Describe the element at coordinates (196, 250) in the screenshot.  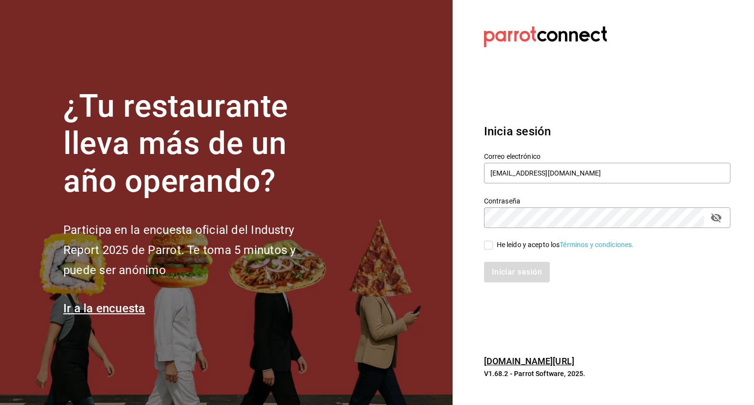
I see `h2: Participa en la encuesta oficial del Industry Report 2025 de Parrot. Te toma 5 minutos y puede se...` at that location.